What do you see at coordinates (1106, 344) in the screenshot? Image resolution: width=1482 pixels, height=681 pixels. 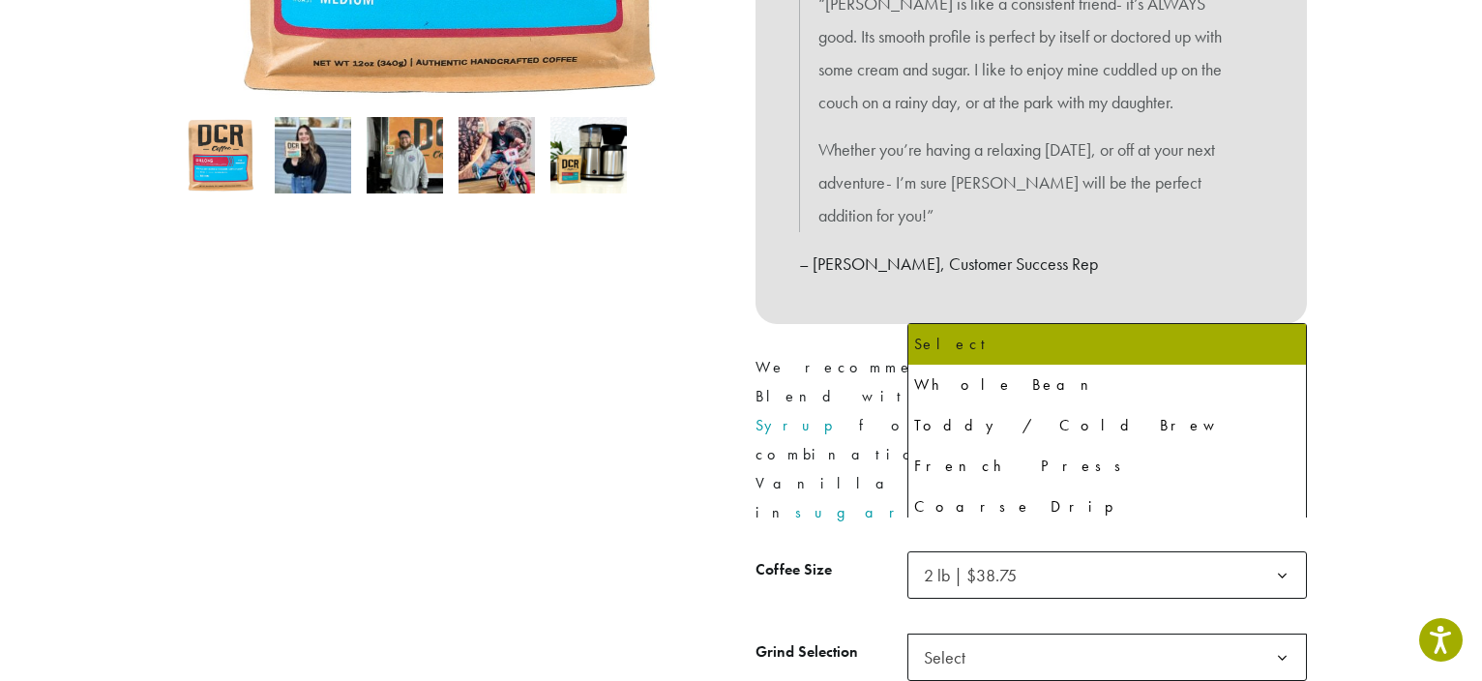 I see `li: Select` at bounding box center [1106, 344].